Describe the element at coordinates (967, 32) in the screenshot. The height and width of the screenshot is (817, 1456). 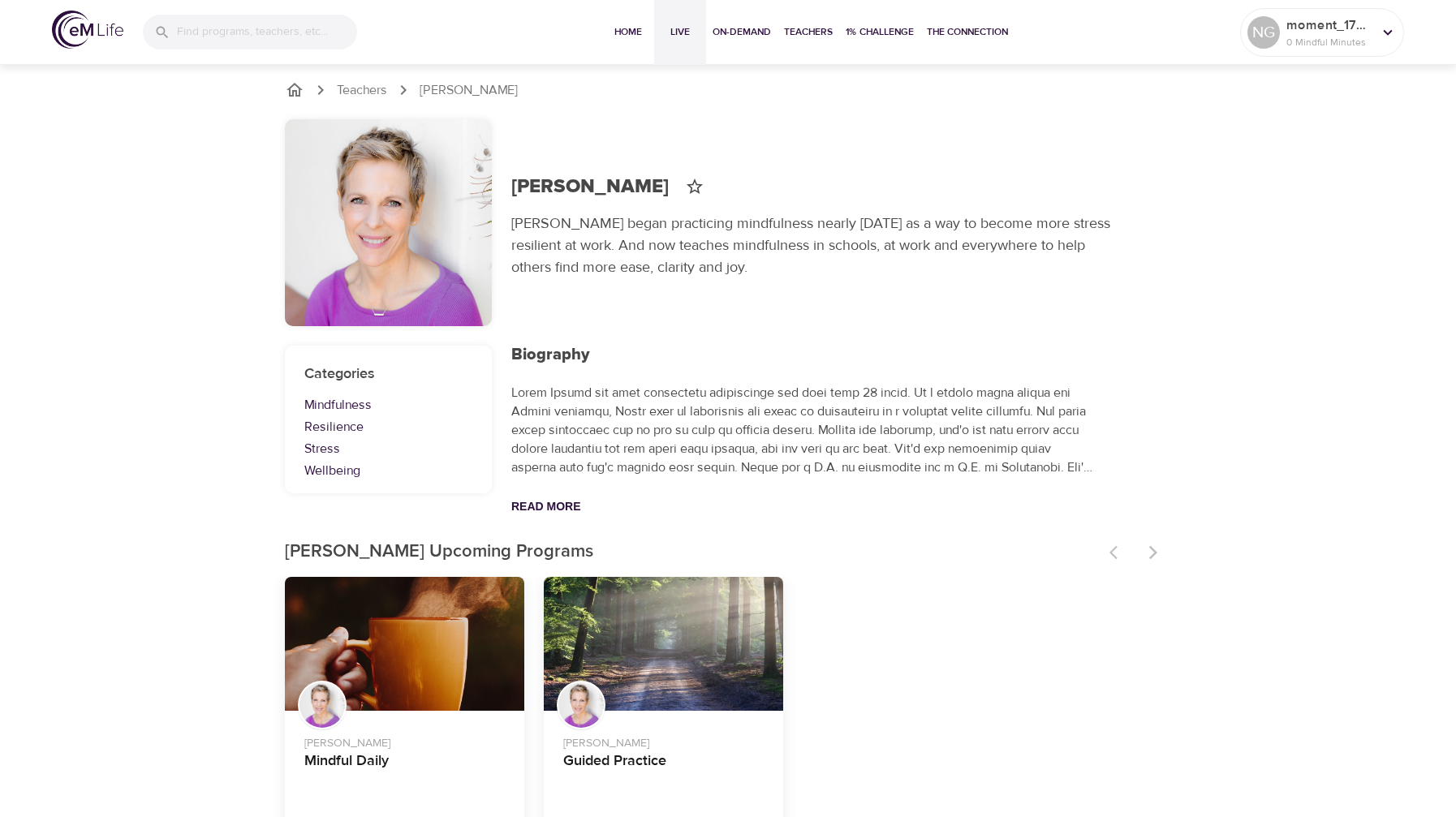
I see `span: The Connection` at that location.